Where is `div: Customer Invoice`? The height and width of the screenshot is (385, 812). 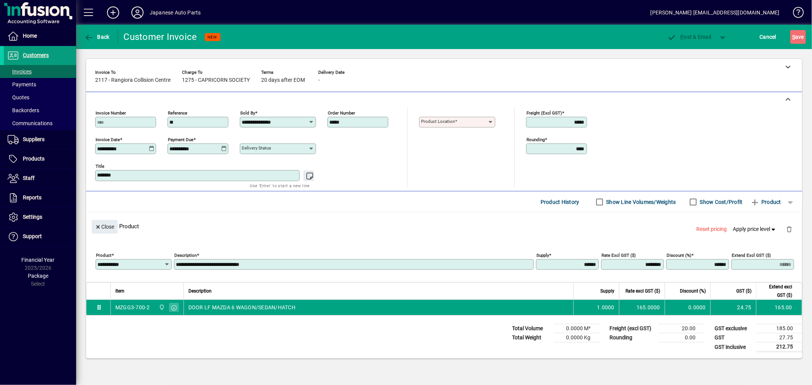
div: Customer Invoice is located at coordinates (160, 37).